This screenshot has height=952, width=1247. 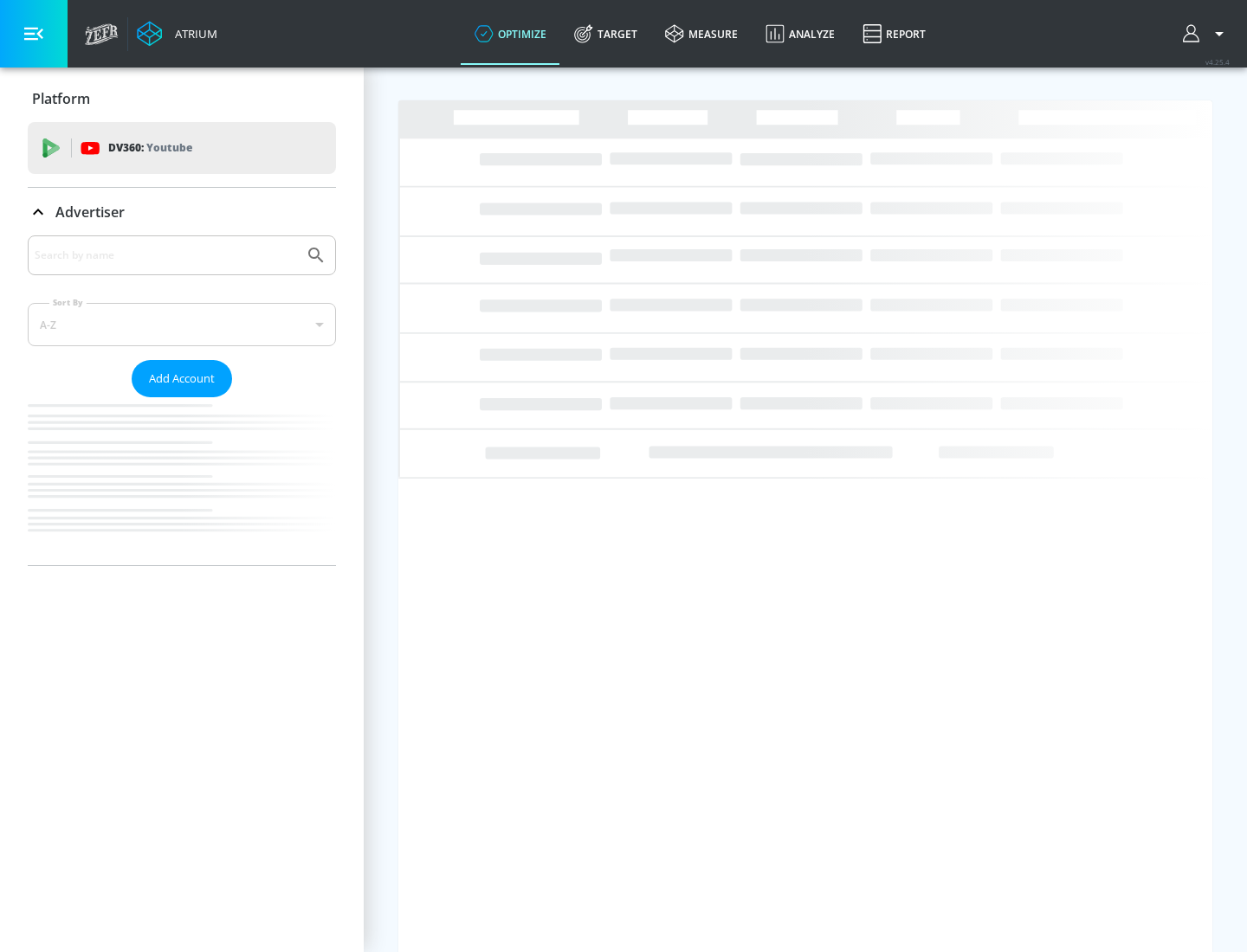 What do you see at coordinates (893, 34) in the screenshot?
I see `a: Report` at bounding box center [893, 34].